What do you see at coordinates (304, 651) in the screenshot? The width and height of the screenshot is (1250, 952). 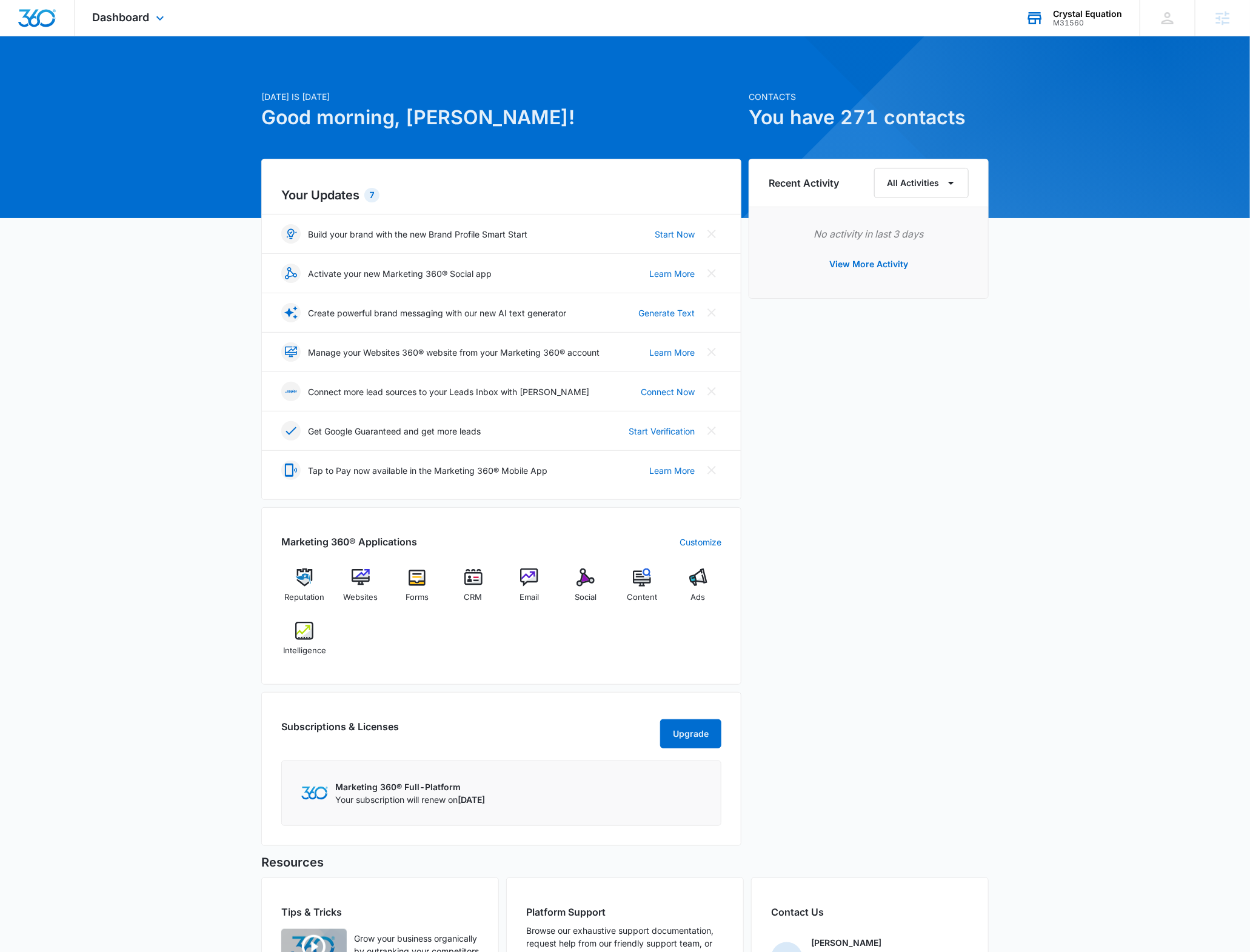 I see `span: Intelligence` at bounding box center [304, 651].